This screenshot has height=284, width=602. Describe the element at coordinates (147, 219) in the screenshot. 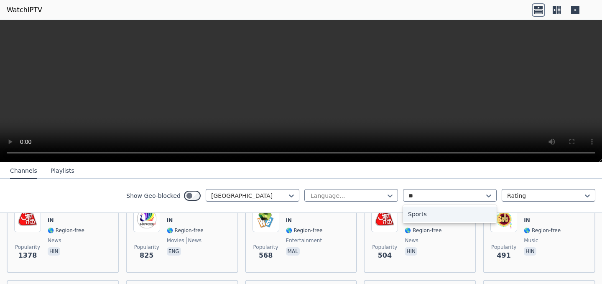

I see `img: Indywood TV` at that location.